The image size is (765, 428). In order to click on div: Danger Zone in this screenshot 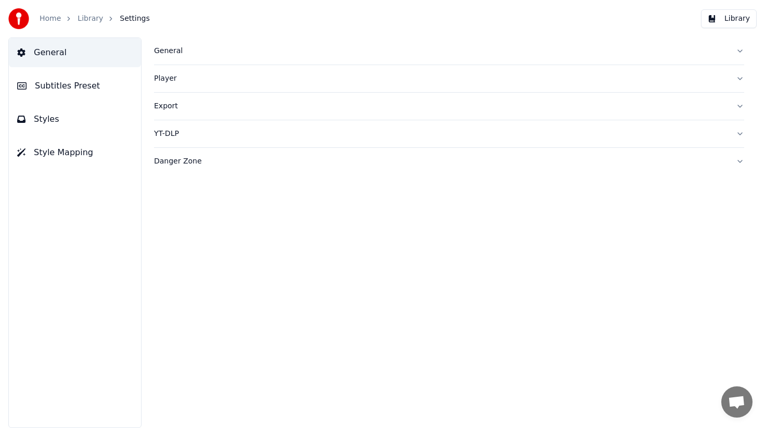, I will do `click(441, 161)`.